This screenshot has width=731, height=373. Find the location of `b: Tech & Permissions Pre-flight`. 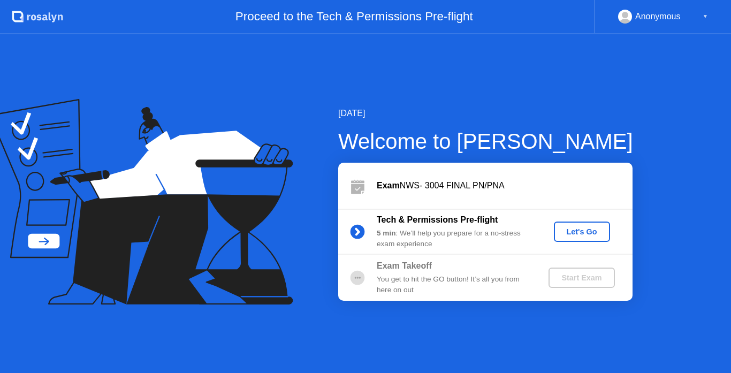

b: Tech & Permissions Pre-flight is located at coordinates (437, 219).